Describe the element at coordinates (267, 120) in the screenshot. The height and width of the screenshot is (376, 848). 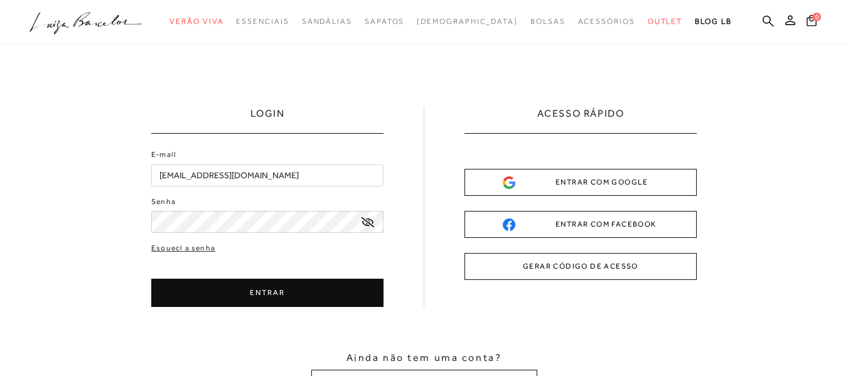
I see `h1: LOGIN` at that location.